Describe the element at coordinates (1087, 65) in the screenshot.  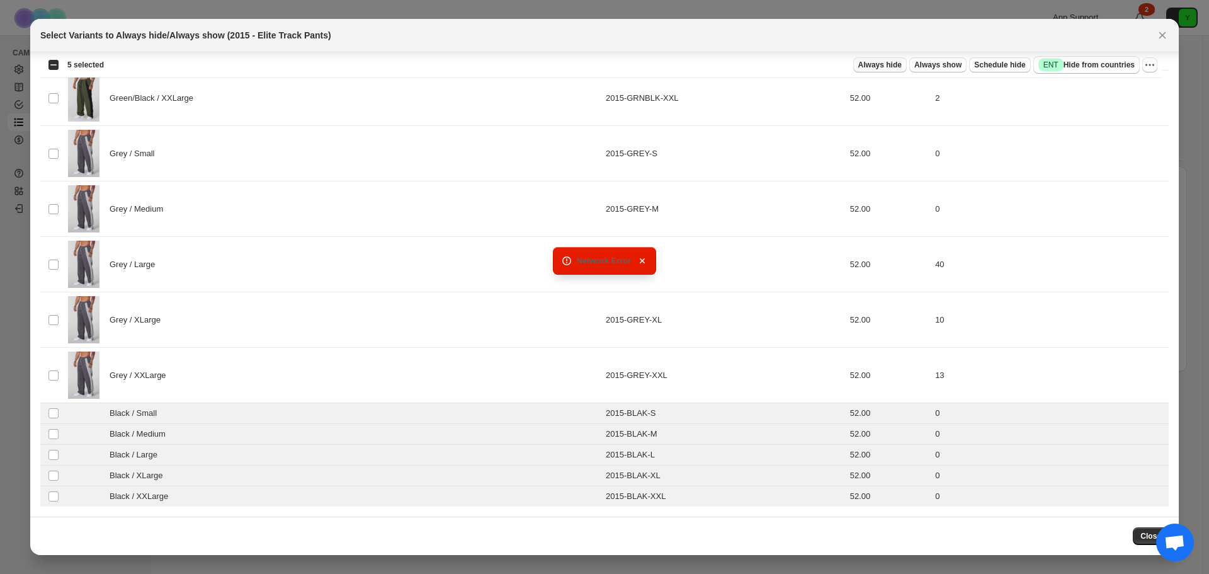
I see `span: Hide from countries` at that location.